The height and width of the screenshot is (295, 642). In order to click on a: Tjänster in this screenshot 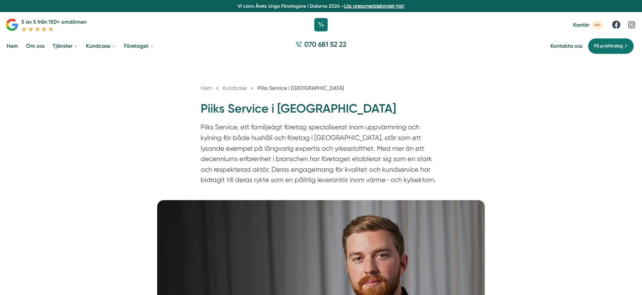, I will do `click(65, 46)`.